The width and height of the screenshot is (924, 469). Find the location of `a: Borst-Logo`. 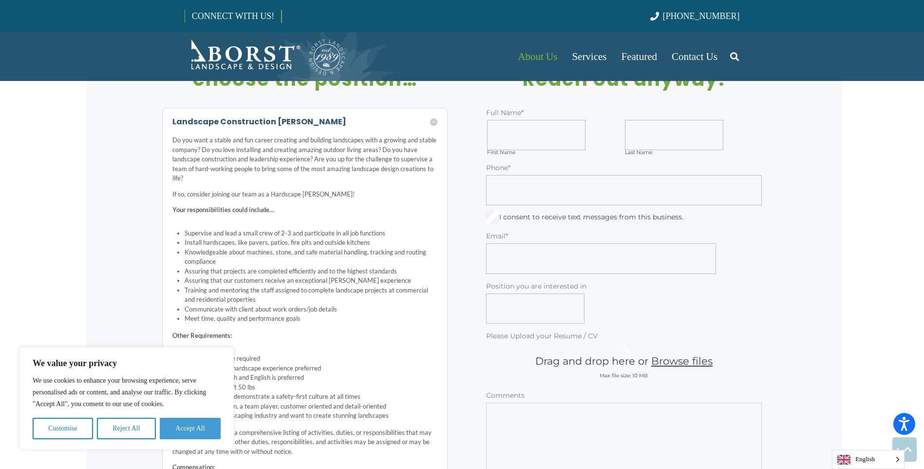

a: Borst-Logo is located at coordinates (265, 56).